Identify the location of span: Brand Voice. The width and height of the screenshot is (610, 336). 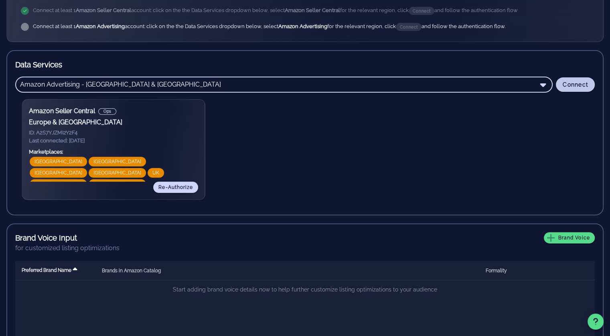
(569, 238).